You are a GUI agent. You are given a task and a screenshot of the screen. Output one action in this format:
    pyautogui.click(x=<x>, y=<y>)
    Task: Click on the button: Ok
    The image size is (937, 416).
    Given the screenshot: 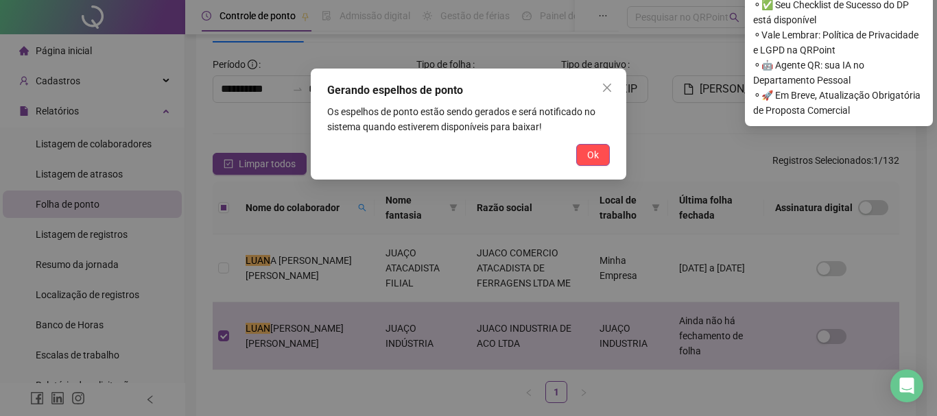 What is the action you would take?
    pyautogui.click(x=592, y=155)
    